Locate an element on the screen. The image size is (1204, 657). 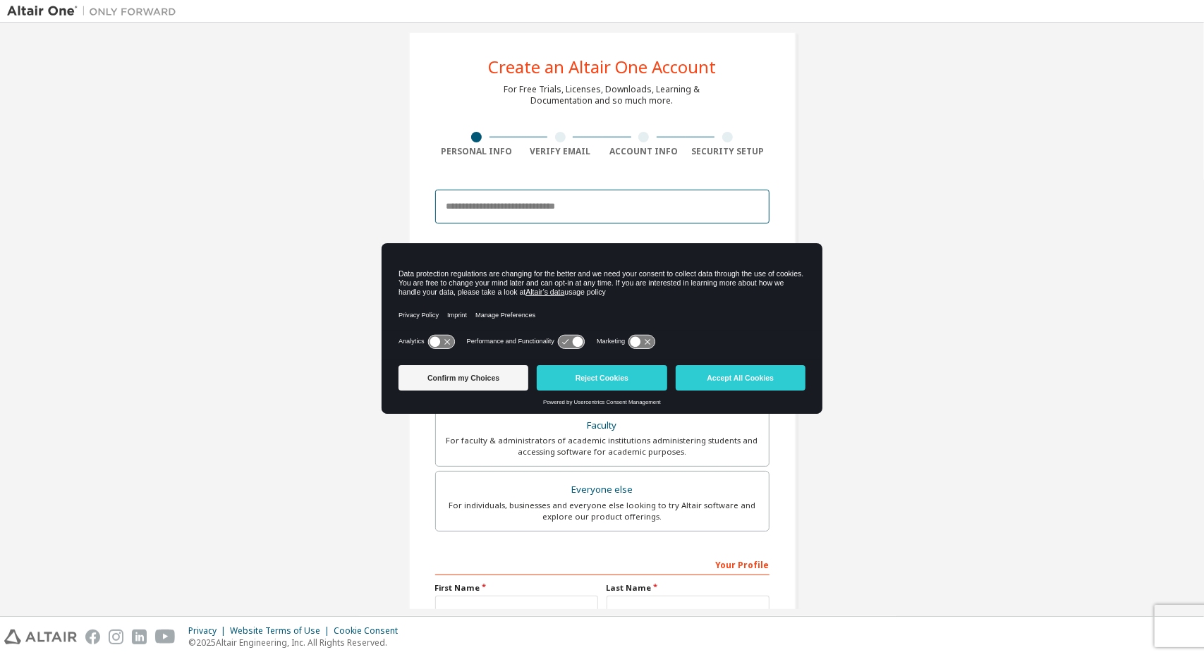
div: Privacy is located at coordinates (209, 631).